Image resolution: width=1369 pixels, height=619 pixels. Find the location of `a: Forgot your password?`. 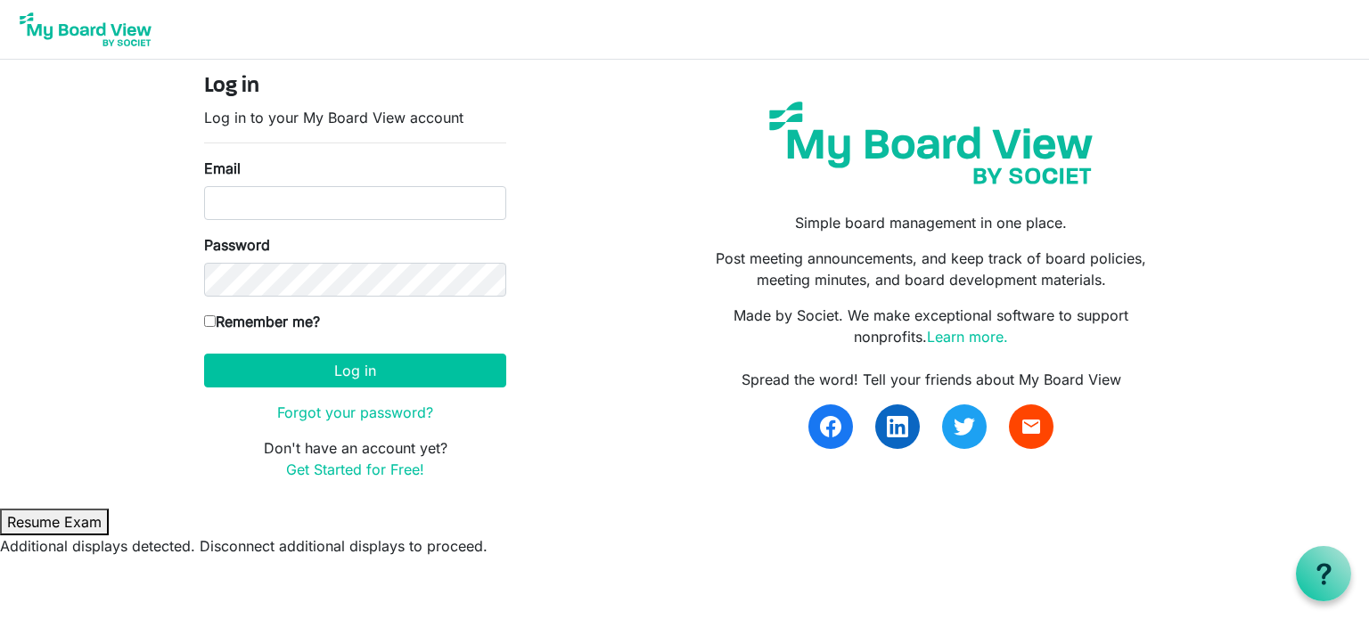

a: Forgot your password? is located at coordinates (355, 413).